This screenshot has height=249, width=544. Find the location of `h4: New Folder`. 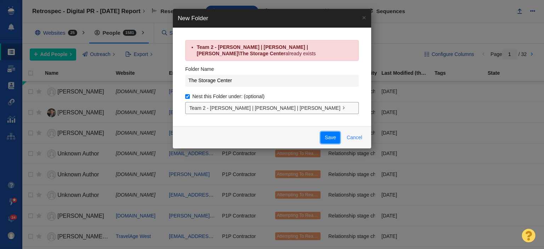

h4: New Folder is located at coordinates (193, 18).